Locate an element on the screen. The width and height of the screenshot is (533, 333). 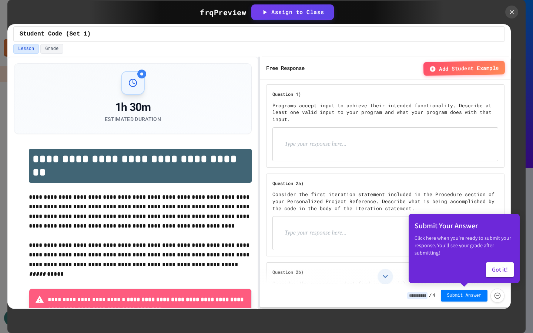
button: Assign to Class is located at coordinates (292, 12).